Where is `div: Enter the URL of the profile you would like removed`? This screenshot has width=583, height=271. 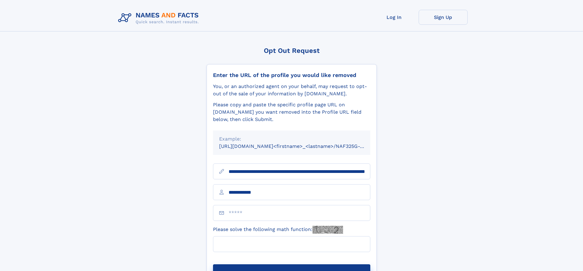 div: Enter the URL of the profile you would like removed is located at coordinates (292, 75).